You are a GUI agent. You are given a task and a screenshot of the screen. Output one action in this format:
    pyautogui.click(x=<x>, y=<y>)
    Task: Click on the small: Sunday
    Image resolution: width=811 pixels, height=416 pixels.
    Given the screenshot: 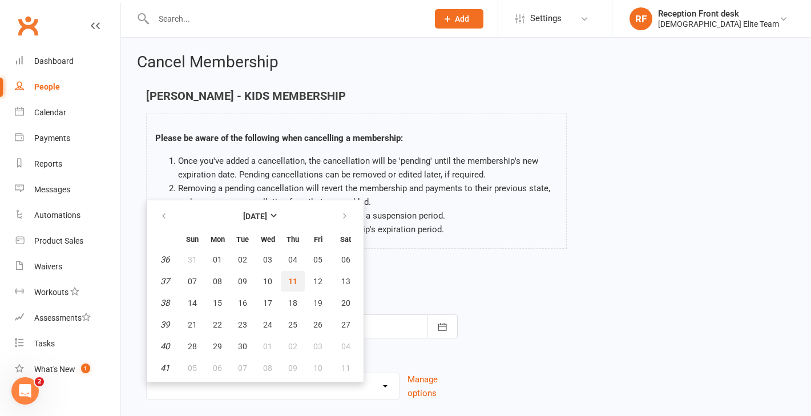 What is the action you would take?
    pyautogui.click(x=192, y=239)
    